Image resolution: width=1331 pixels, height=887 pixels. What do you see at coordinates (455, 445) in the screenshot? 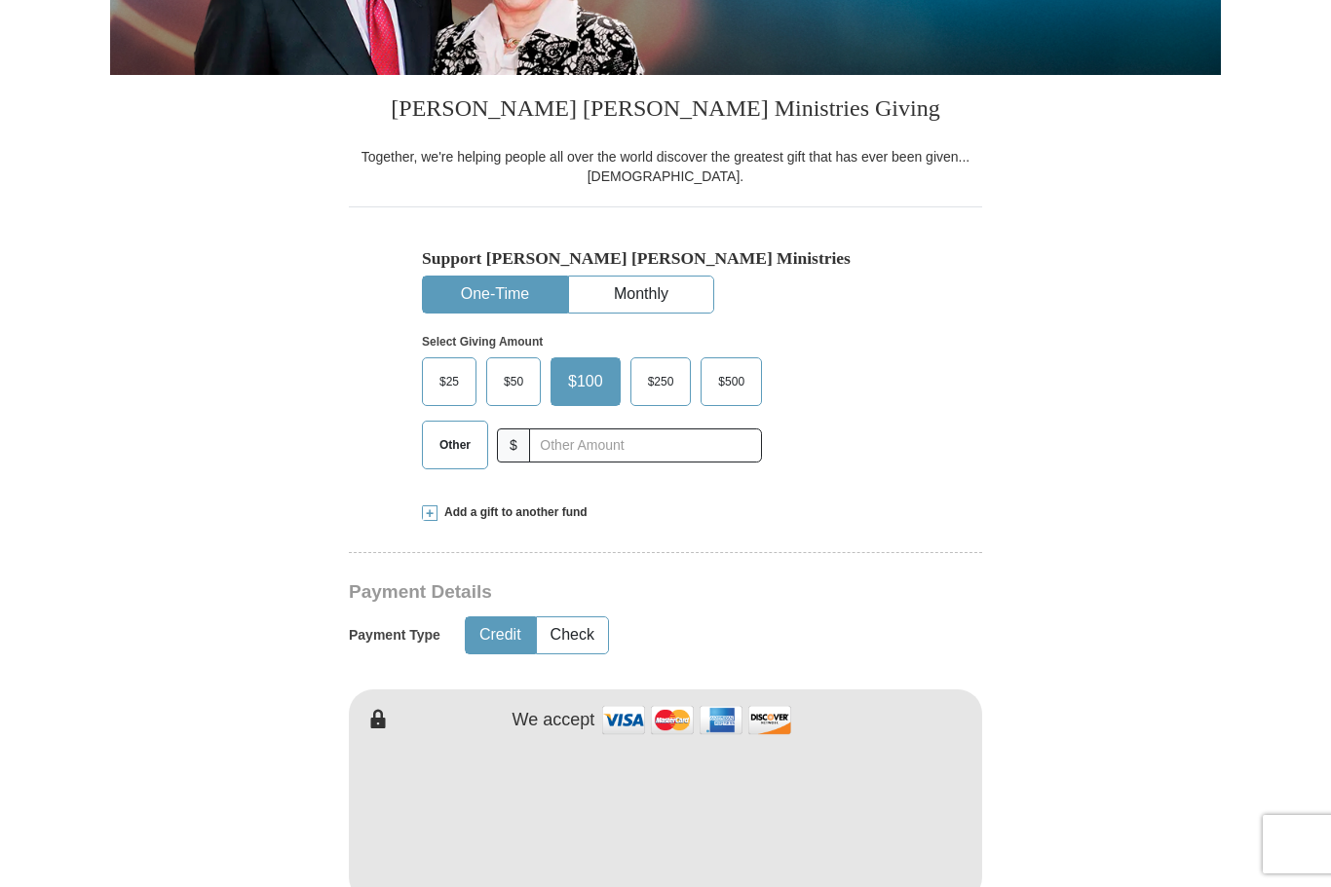
I see `span: Other` at bounding box center [455, 445].